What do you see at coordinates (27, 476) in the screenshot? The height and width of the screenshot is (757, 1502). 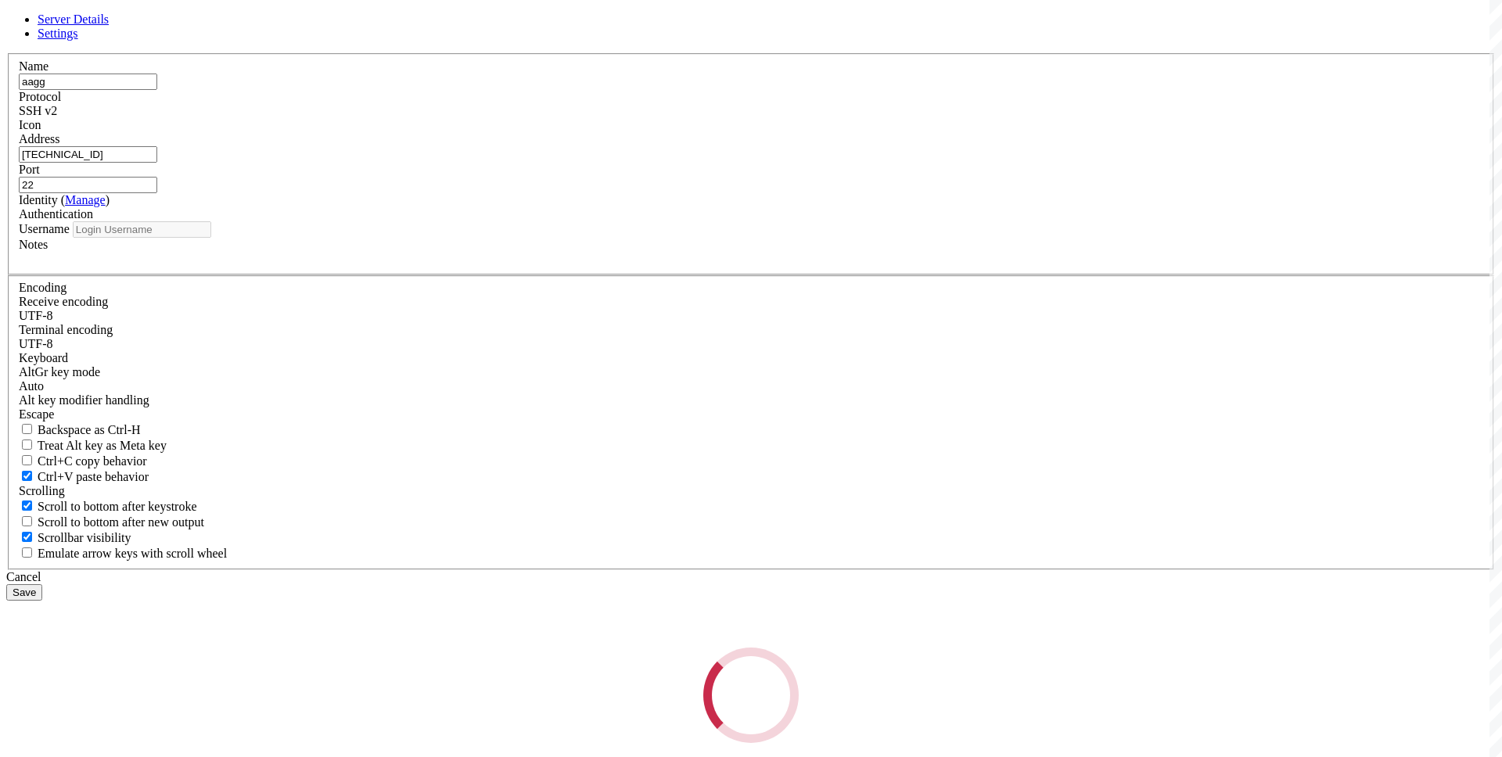 I see `input: Ctrl+V paste behavior` at bounding box center [27, 476].